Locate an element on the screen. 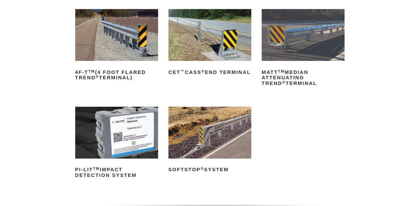 The width and height of the screenshot is (420, 206). h2: SoftStop System is located at coordinates (210, 170).